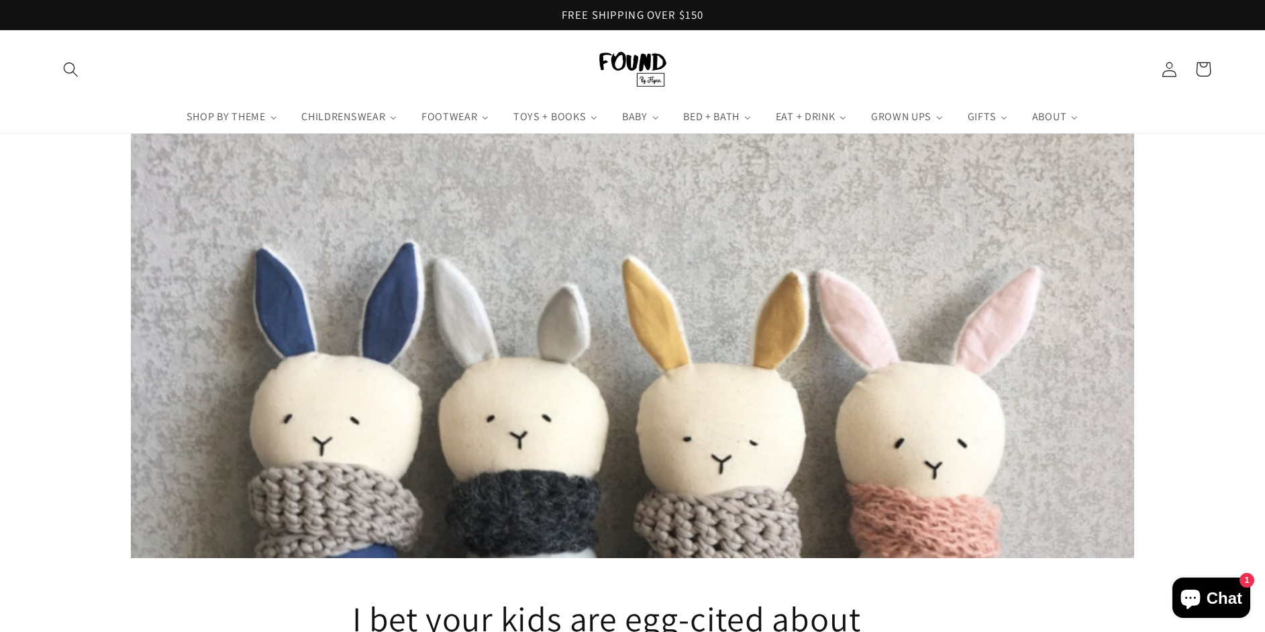 Image resolution: width=1265 pixels, height=632 pixels. Describe the element at coordinates (981, 117) in the screenshot. I see `span: GIFTS` at that location.